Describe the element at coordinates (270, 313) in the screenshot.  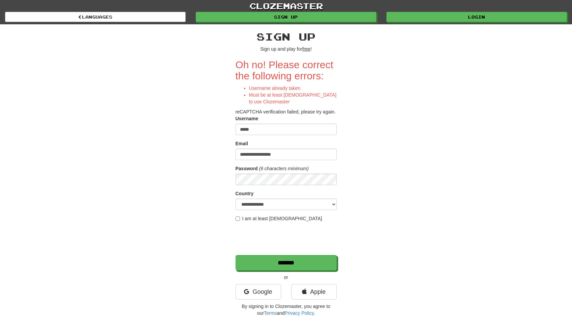
I see `a: Terms` at that location.